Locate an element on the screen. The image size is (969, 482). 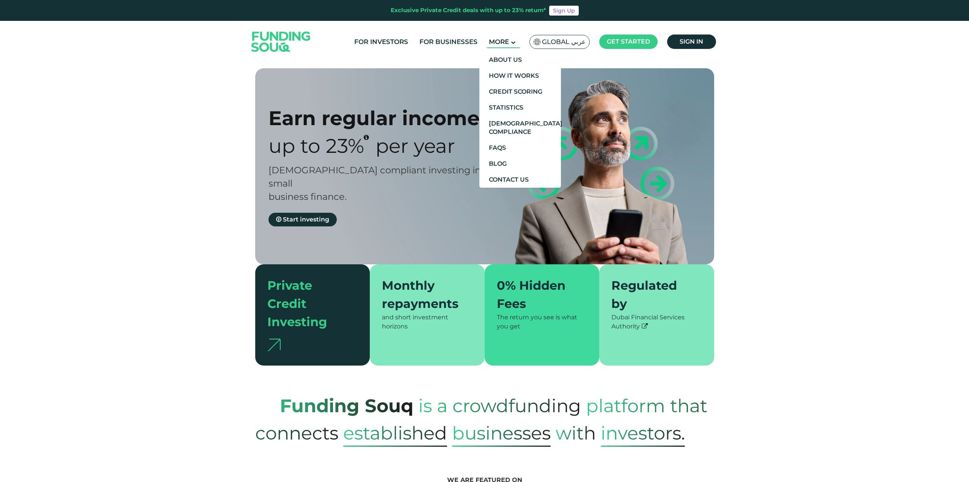
span: Get started is located at coordinates (628, 41).